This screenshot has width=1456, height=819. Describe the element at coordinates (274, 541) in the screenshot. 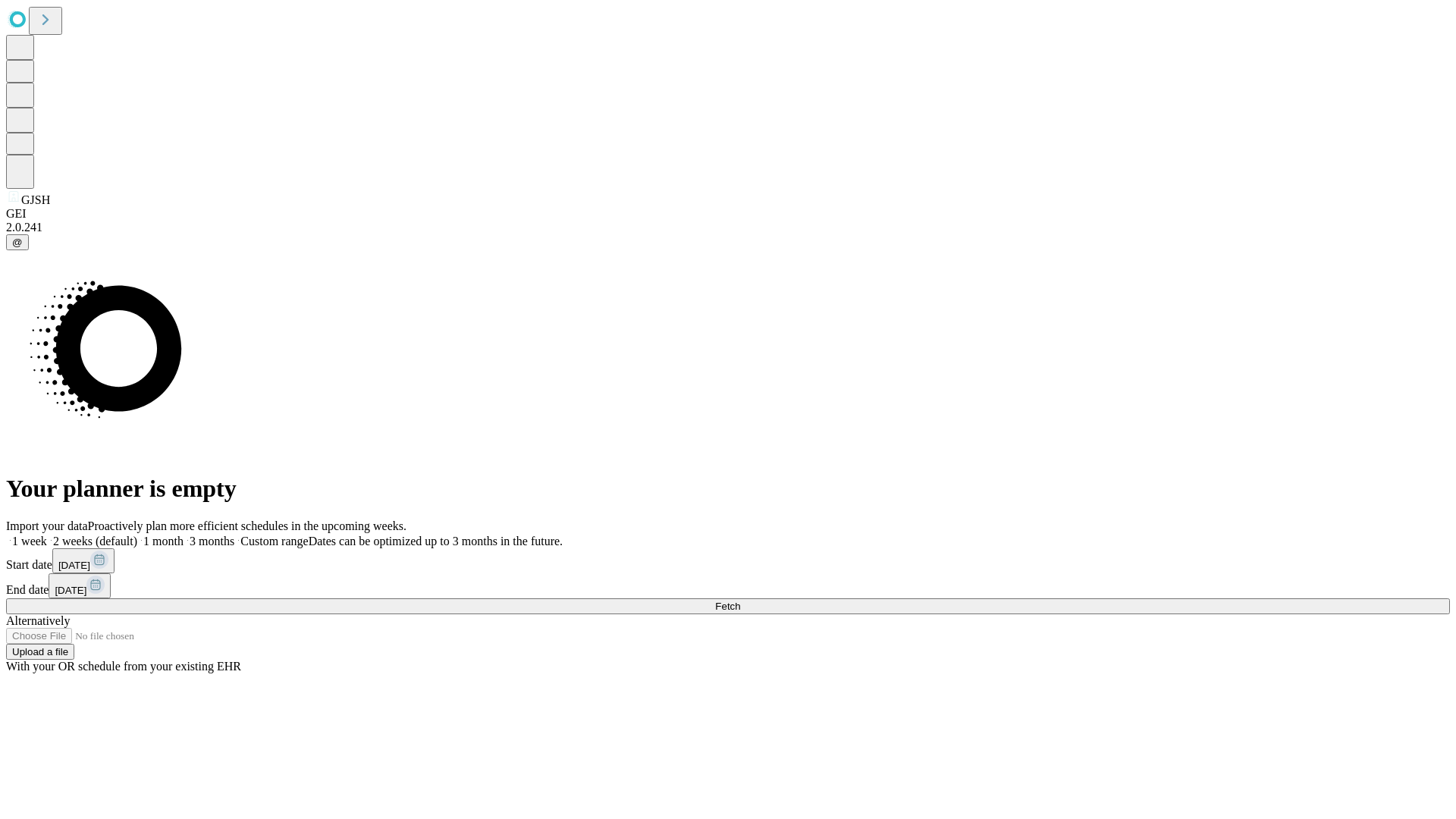

I see `span: Custom range` at that location.